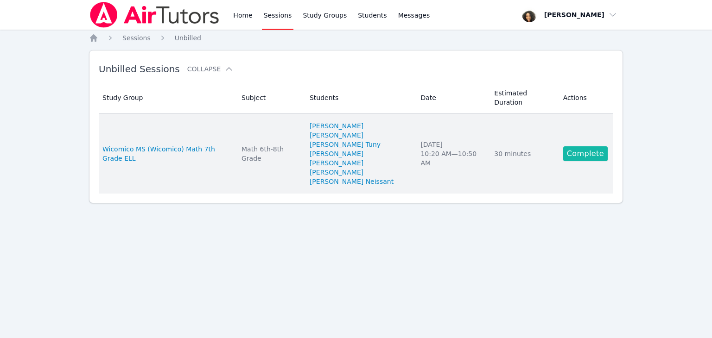 The width and height of the screenshot is (712, 338). What do you see at coordinates (356, 38) in the screenshot?
I see `nav: Breadcrumb` at bounding box center [356, 38].